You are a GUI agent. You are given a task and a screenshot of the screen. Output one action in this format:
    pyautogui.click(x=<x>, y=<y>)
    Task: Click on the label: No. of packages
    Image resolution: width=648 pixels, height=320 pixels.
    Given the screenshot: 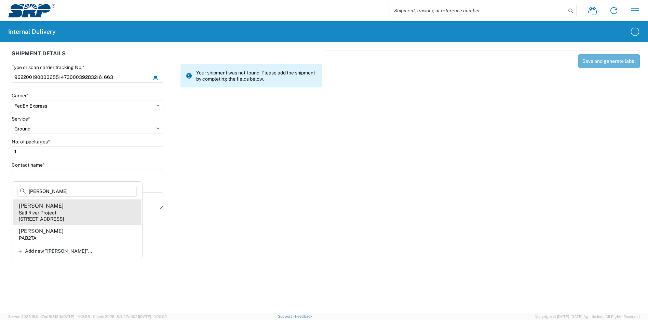 What is the action you would take?
    pyautogui.click(x=31, y=142)
    